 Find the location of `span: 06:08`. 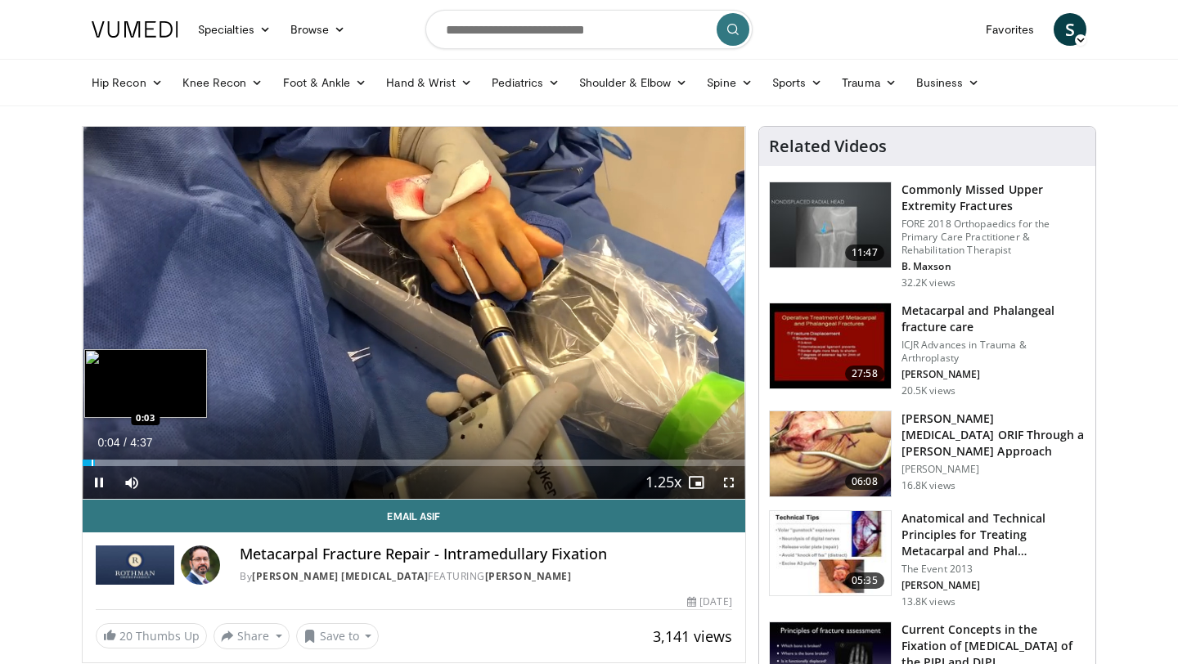

span: 06:08 is located at coordinates (865, 482).